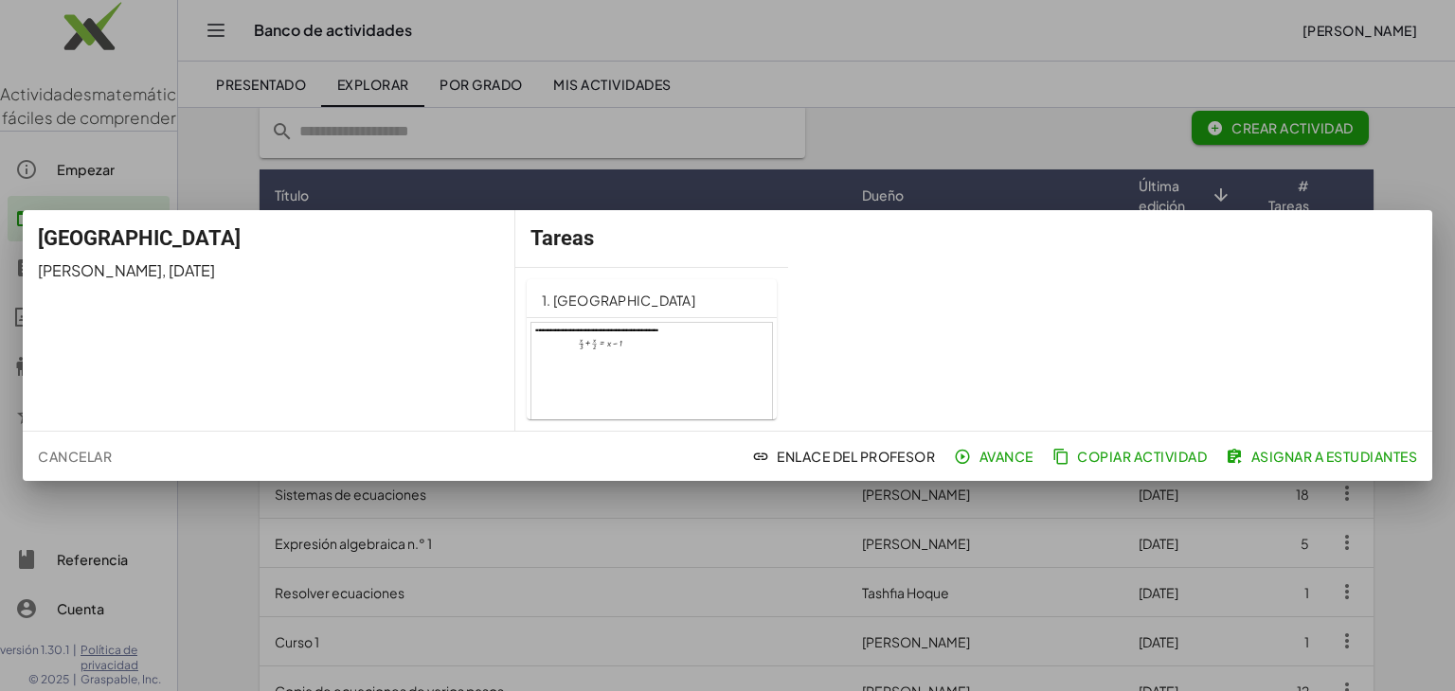 This screenshot has height=691, width=1455. I want to click on font: Enlace del profesor, so click(855, 457).